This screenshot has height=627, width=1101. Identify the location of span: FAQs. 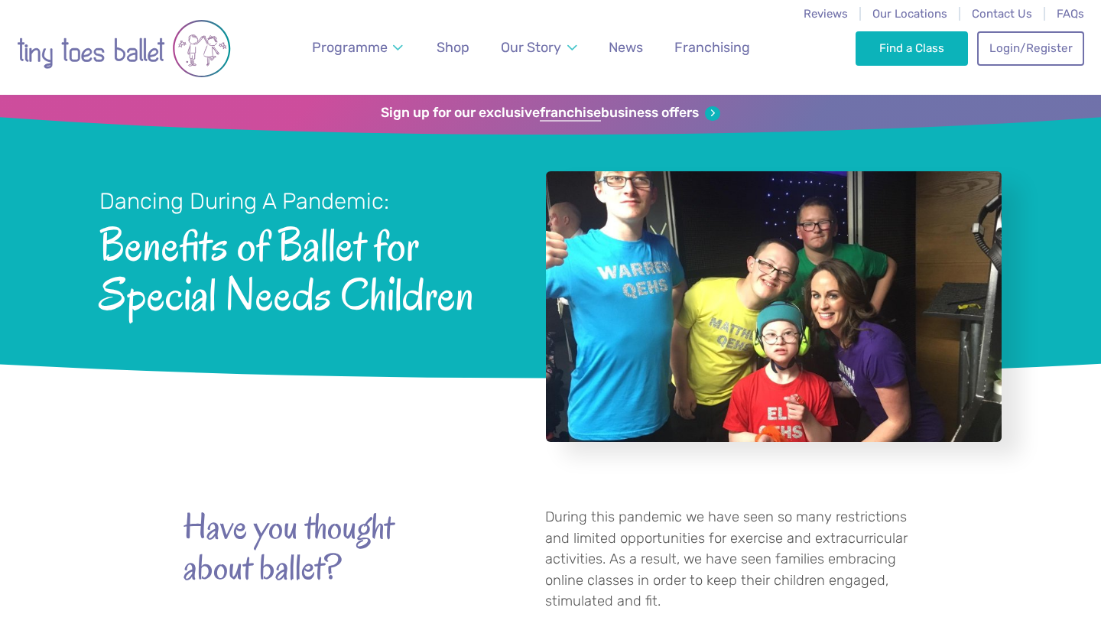
(1070, 14).